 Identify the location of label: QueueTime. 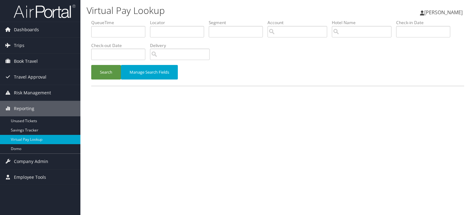
(121, 23).